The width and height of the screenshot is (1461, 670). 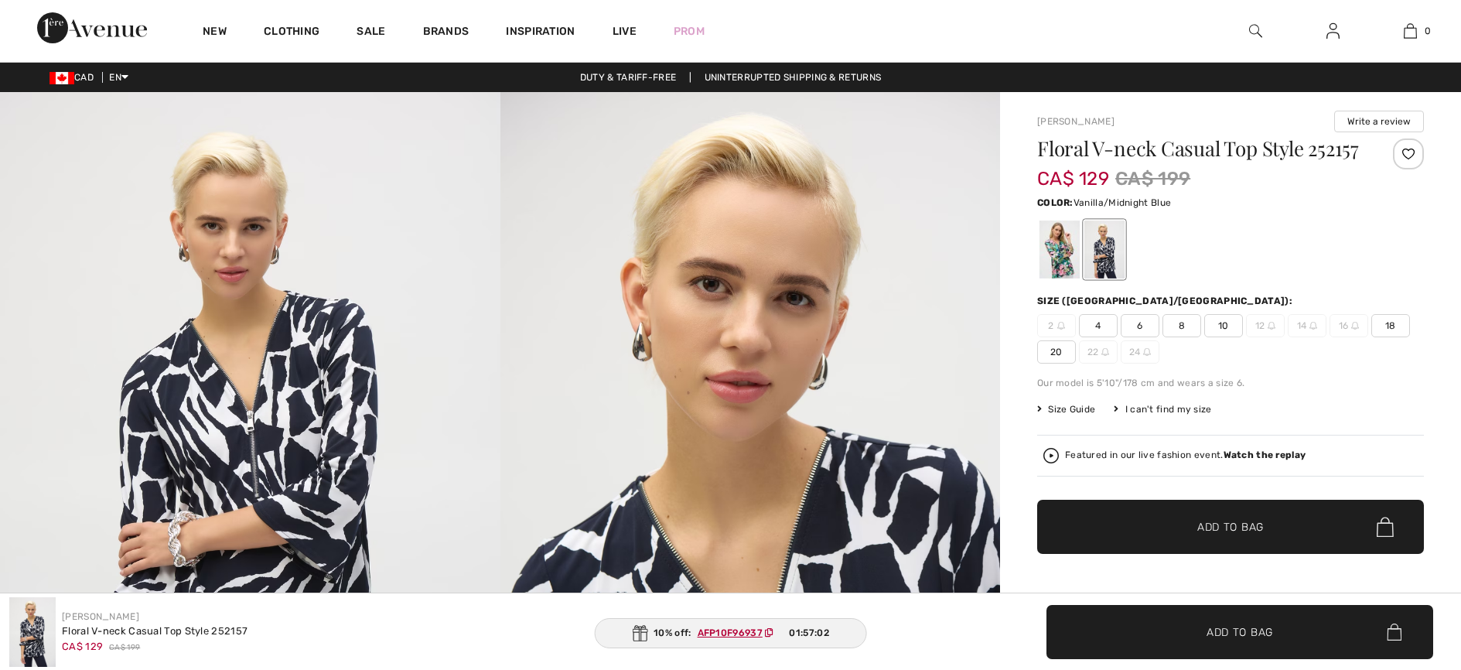 What do you see at coordinates (118, 77) in the screenshot?
I see `span: EN` at bounding box center [118, 77].